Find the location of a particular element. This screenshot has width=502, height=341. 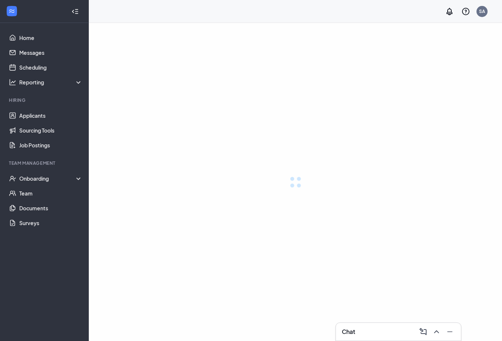

a: Home is located at coordinates (51, 38).